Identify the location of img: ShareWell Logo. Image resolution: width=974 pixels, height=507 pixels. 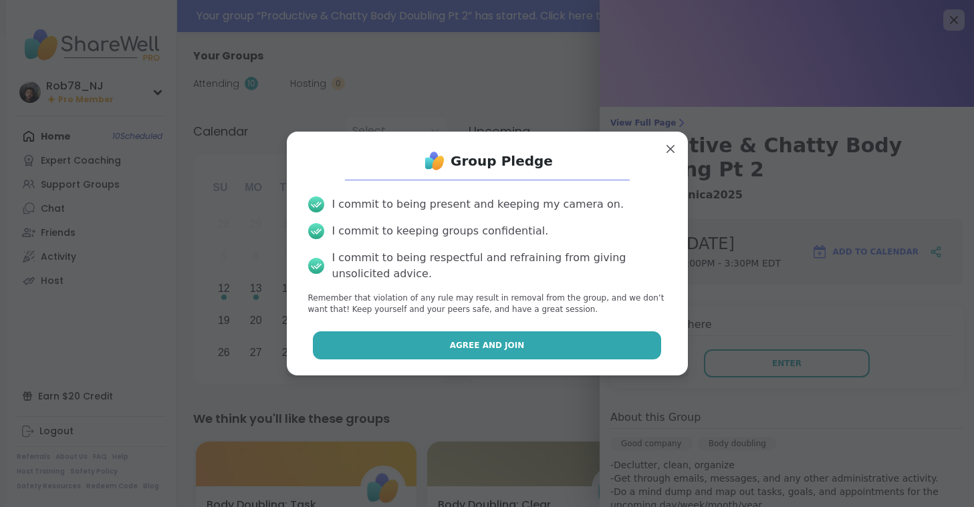
(434, 161).